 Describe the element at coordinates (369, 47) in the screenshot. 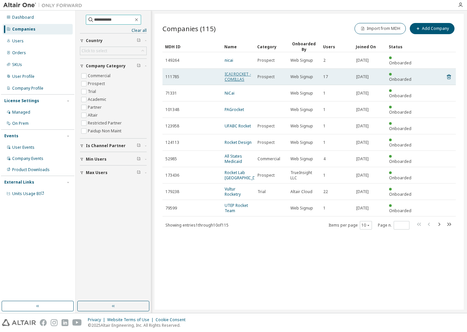

I see `div: Joined On` at that location.